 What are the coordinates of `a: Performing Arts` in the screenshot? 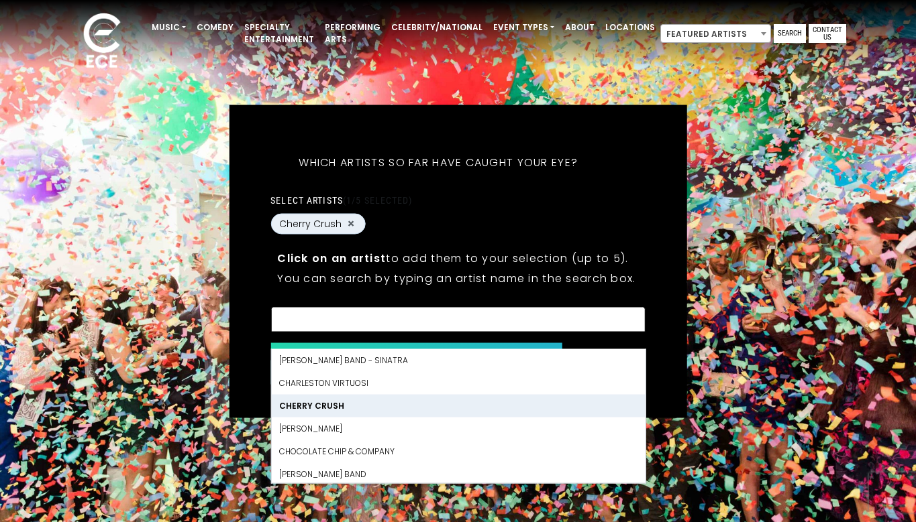 It's located at (352, 34).